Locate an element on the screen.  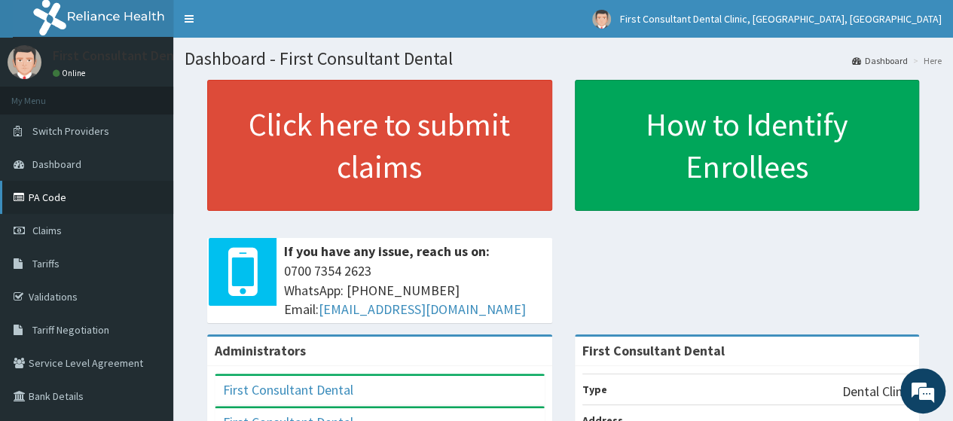
div: Chat with us now is located at coordinates (166, 94).